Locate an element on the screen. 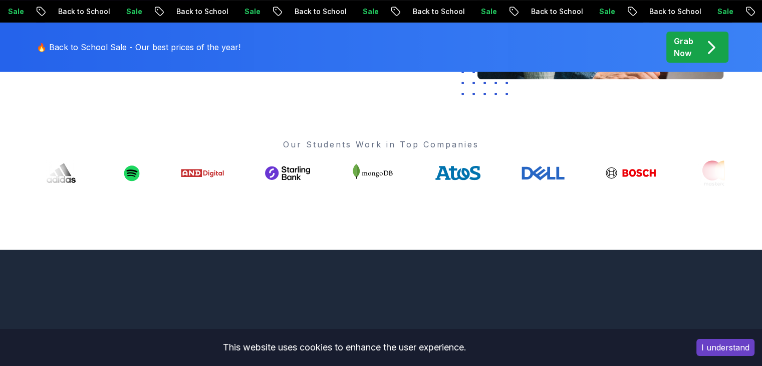 Image resolution: width=762 pixels, height=366 pixels. button: Accept cookies is located at coordinates (725, 347).